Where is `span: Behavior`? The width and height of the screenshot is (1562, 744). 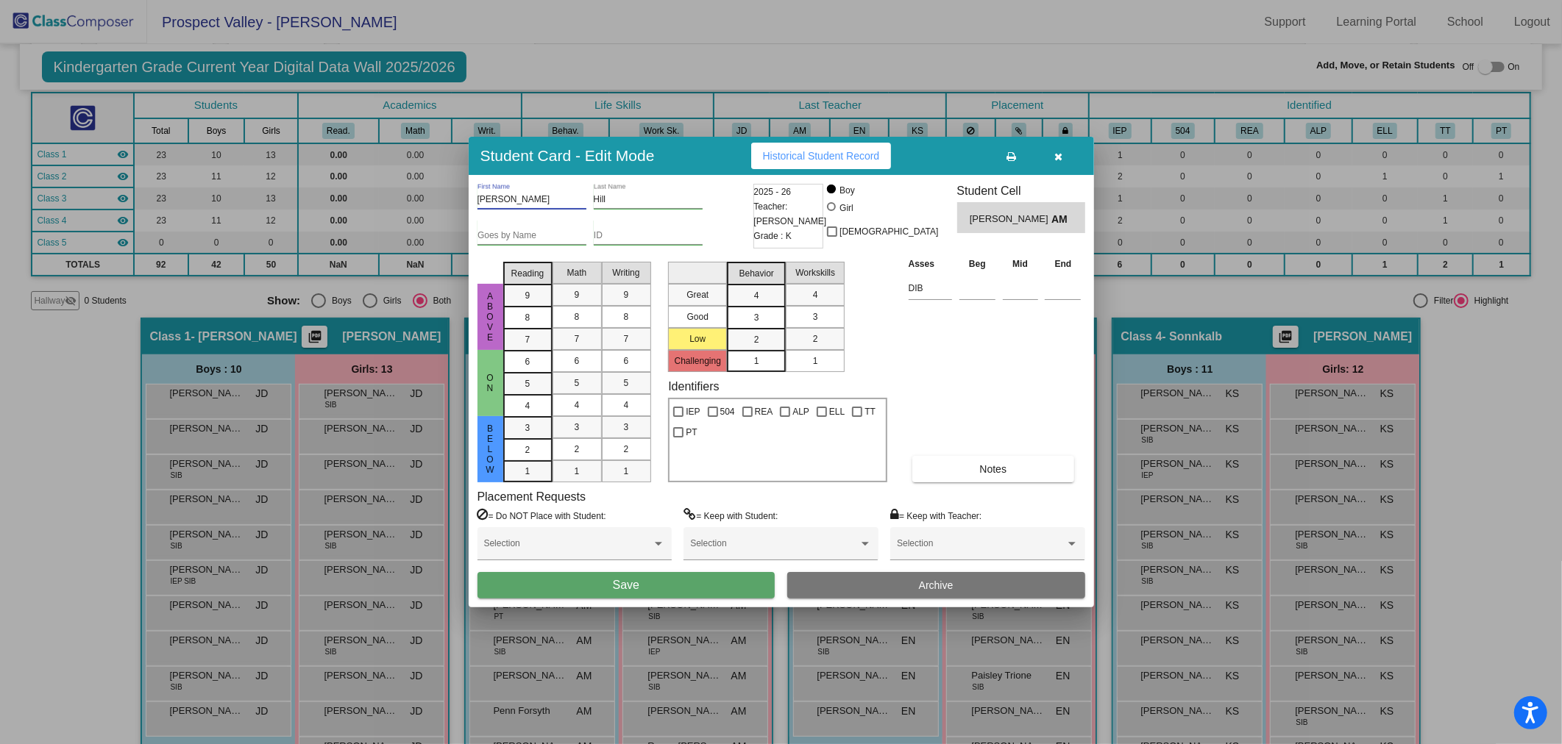
span: Behavior is located at coordinates (756, 274).